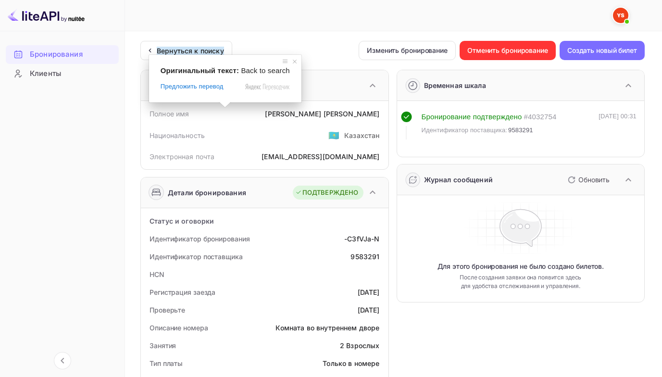  I want to click on ya-tr-span: Клиенты, so click(45, 74).